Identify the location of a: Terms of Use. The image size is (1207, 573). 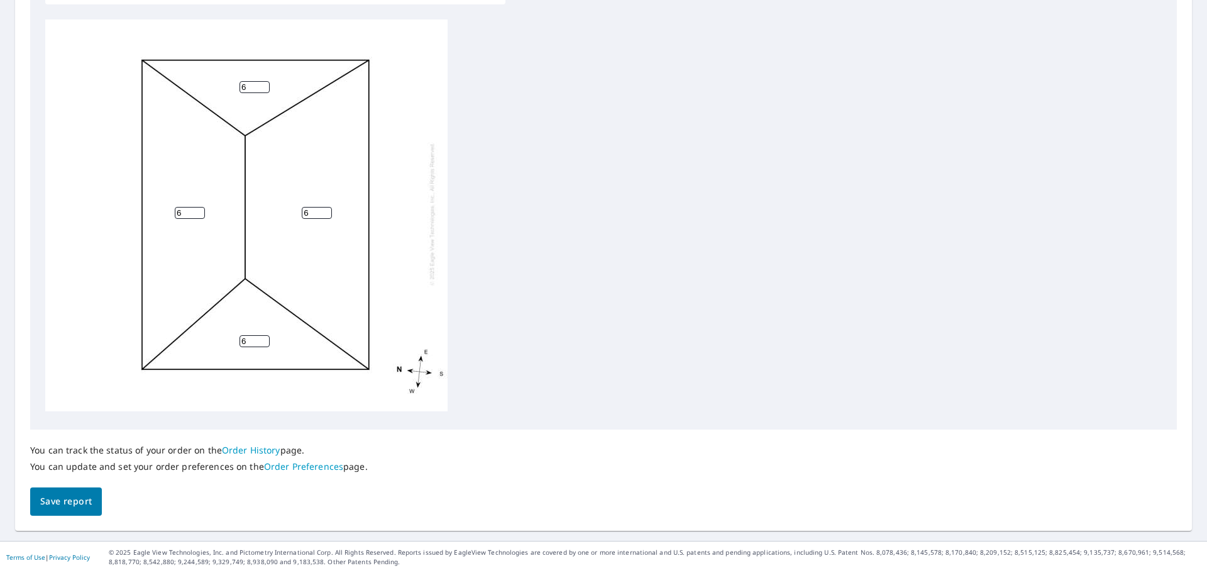
(26, 557).